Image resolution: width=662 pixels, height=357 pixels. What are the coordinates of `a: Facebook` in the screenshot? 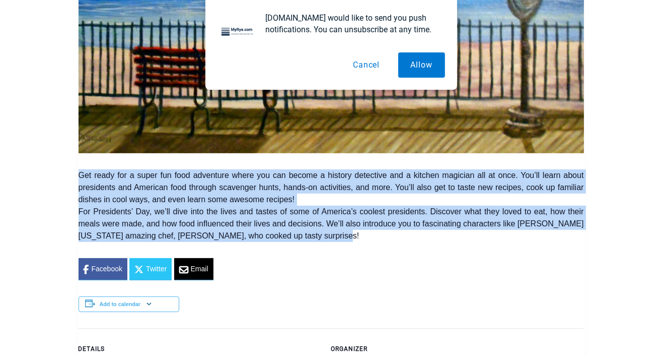 It's located at (103, 268).